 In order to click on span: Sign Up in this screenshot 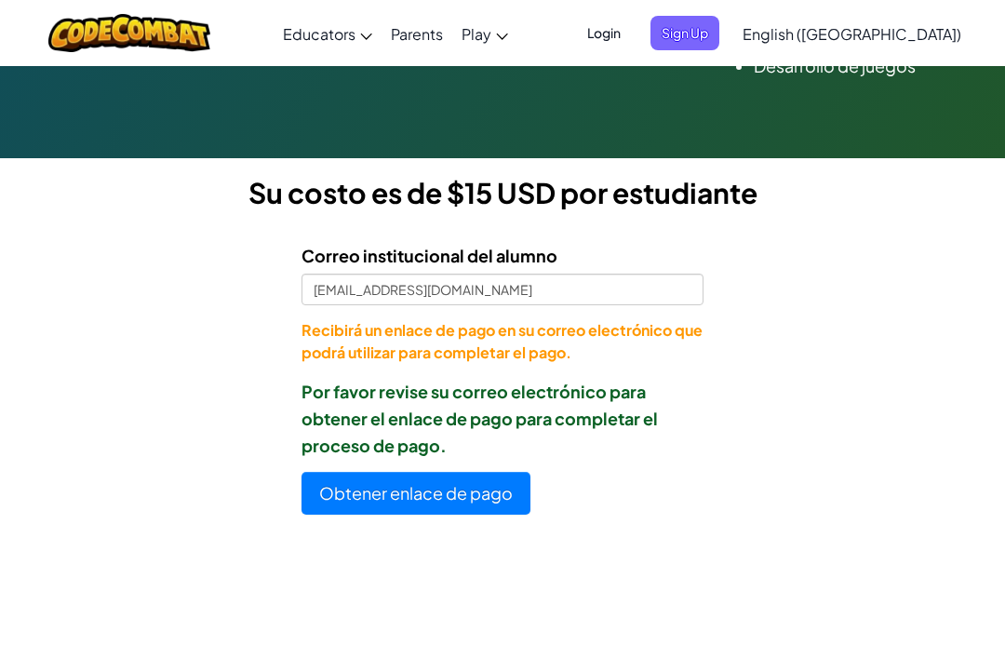, I will do `click(685, 33)`.